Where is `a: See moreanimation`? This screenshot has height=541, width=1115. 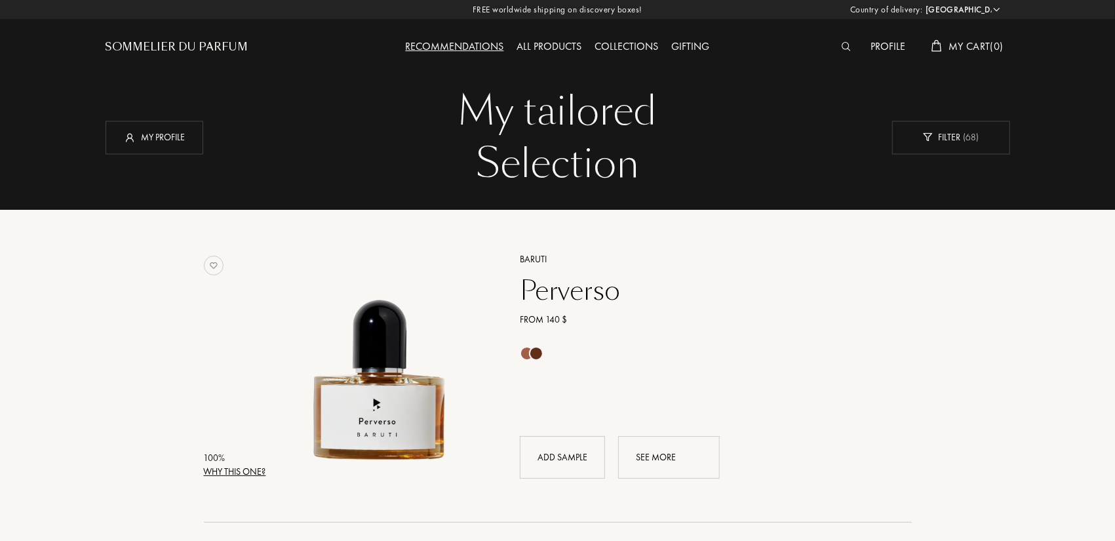
a: See moreanimation is located at coordinates (668, 457).